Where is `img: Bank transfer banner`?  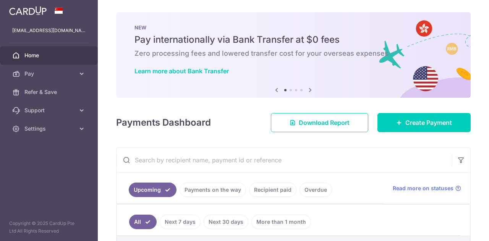
img: Bank transfer banner is located at coordinates (294, 55).